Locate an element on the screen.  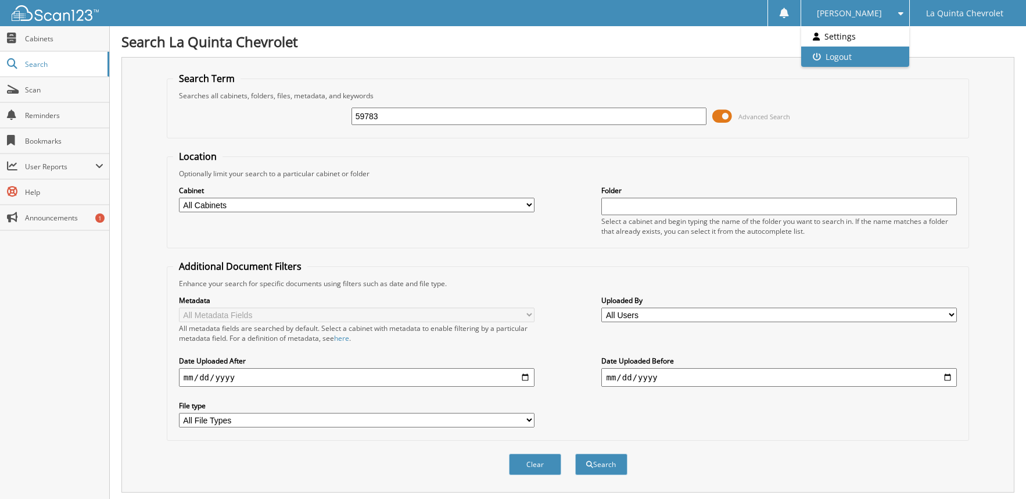
a: here is located at coordinates (342, 338).